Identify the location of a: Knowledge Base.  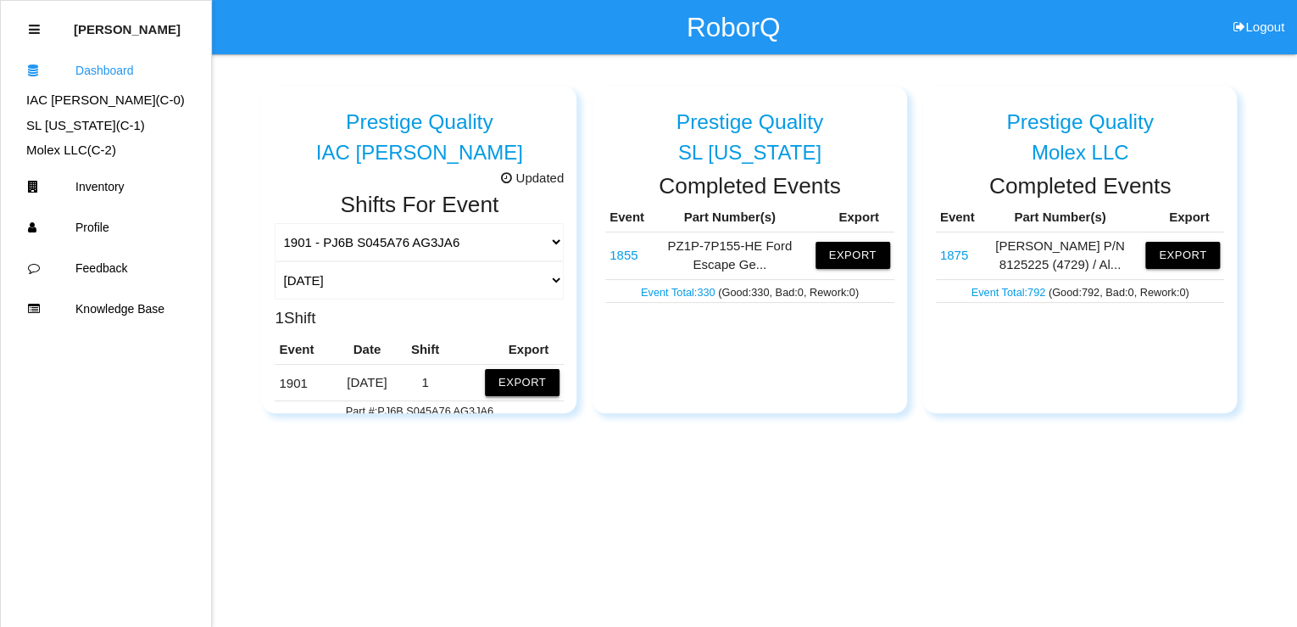
(106, 309).